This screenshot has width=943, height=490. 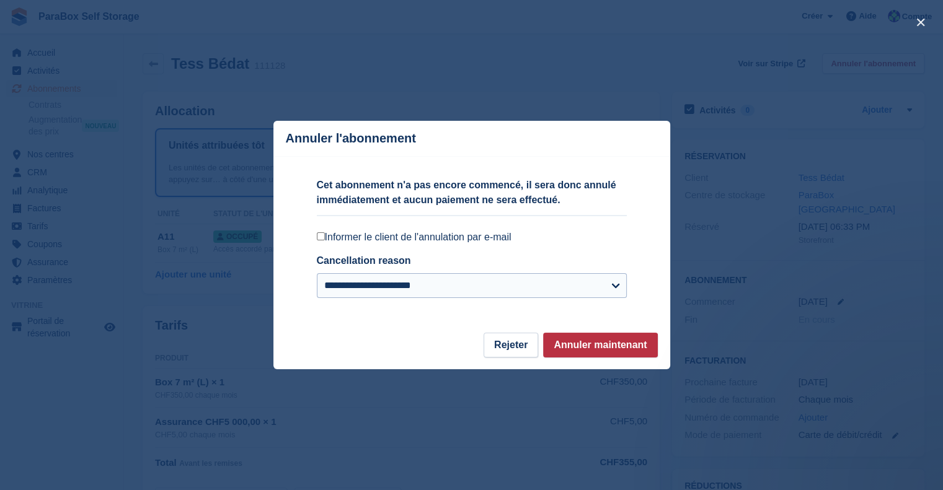 What do you see at coordinates (472, 193) in the screenshot?
I see `p: Cet abonnement n'a pas encore commencé, il sera donc annulé immédiatement et aucun paiement ne se...` at bounding box center [472, 193].